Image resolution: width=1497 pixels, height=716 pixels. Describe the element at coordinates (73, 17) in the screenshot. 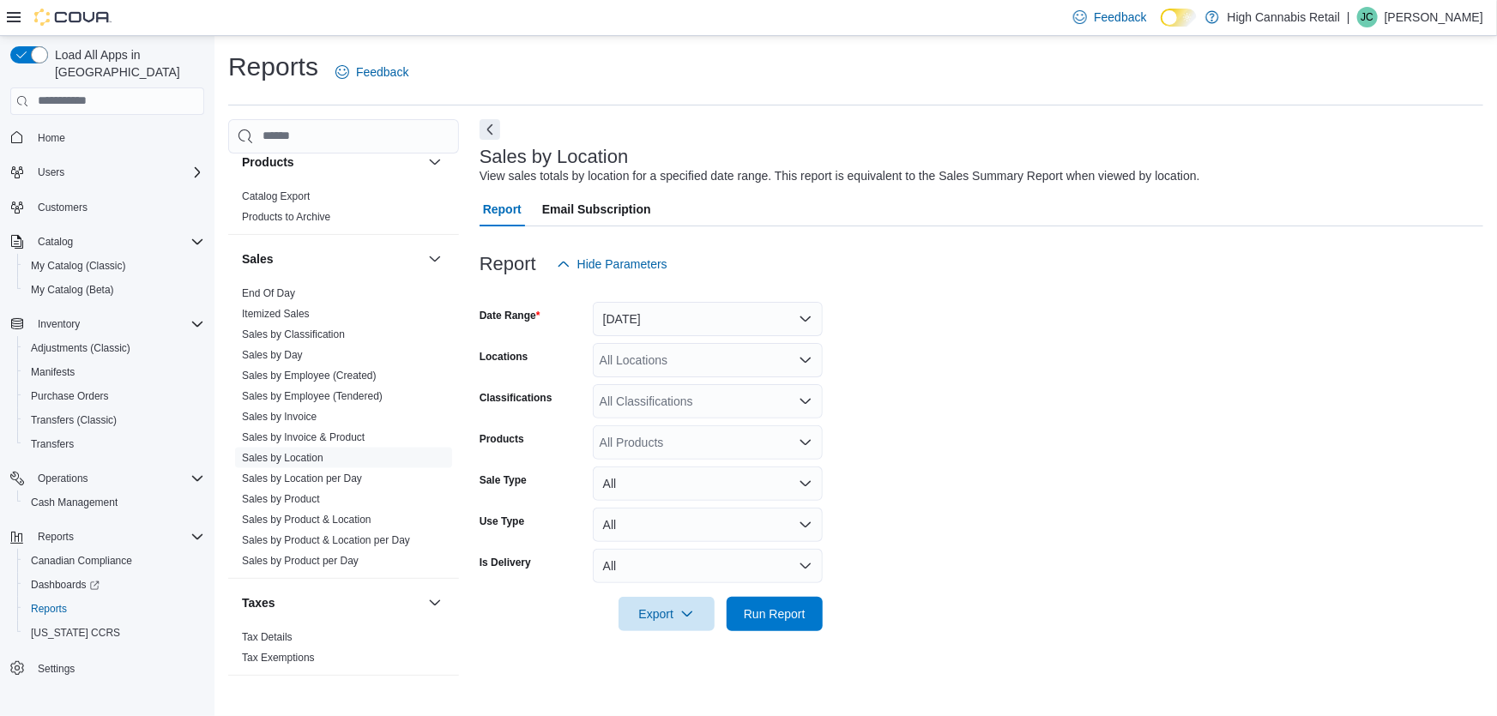

I see `img: Cova` at that location.